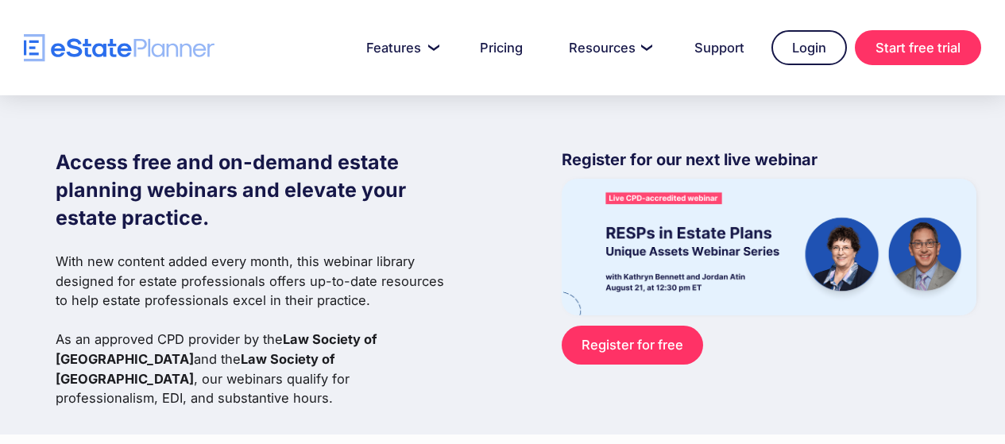  I want to click on a: Pricing, so click(501, 48).